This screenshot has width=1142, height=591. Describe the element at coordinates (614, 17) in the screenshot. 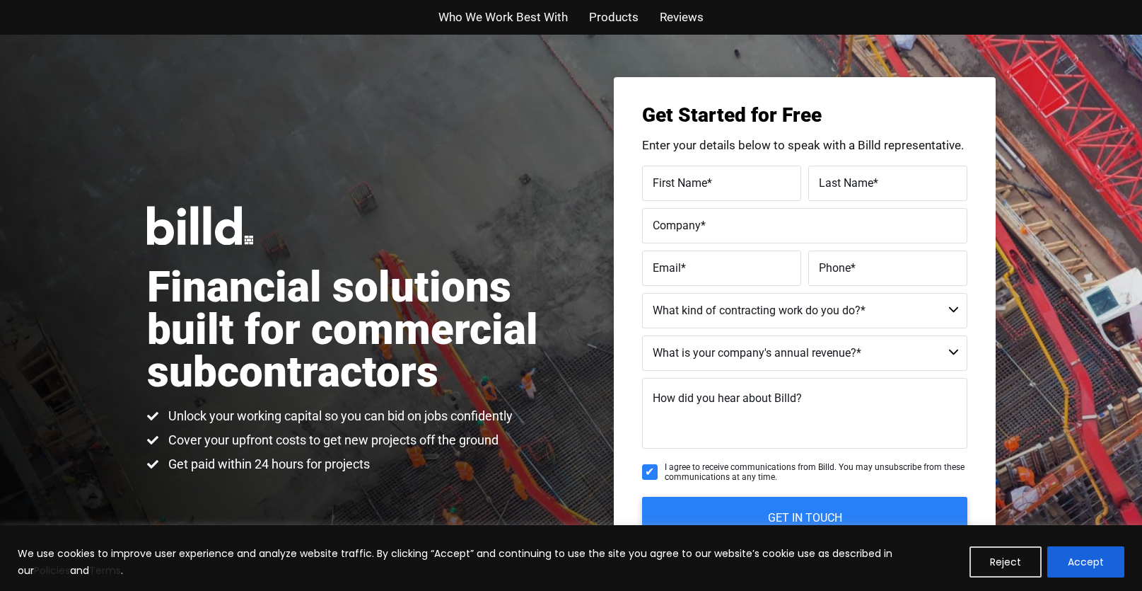

I see `span: Products` at that location.